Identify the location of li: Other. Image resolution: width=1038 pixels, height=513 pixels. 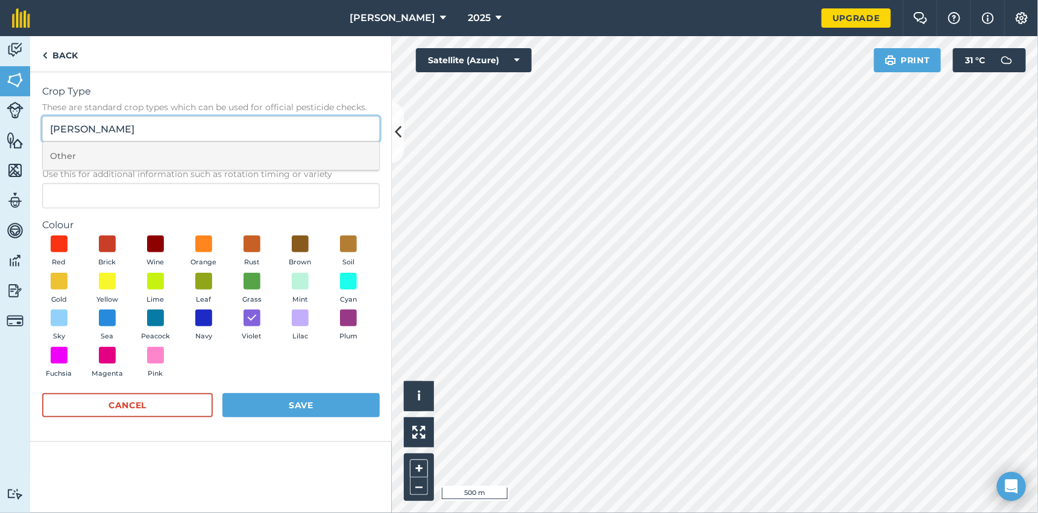
(211, 156).